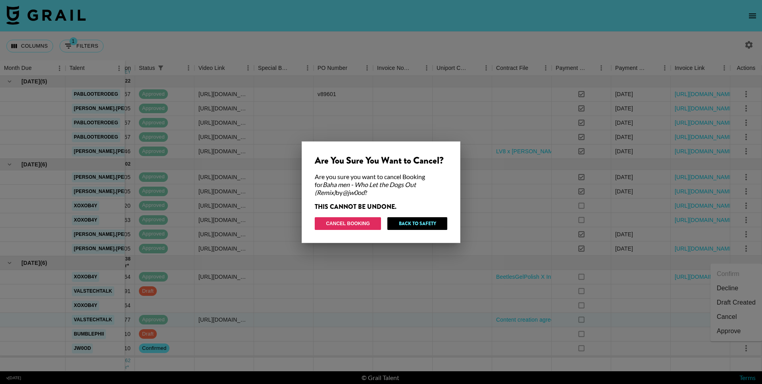 The width and height of the screenshot is (762, 384). I want to click on button: Back to Safety, so click(417, 223).